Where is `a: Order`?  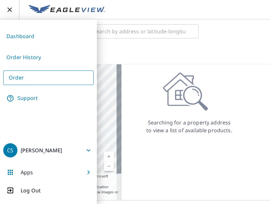
a: Order is located at coordinates (48, 77).